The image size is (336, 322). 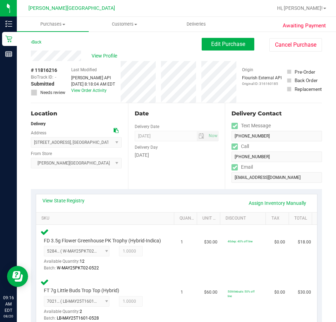 What do you see at coordinates (76, 114) in the screenshot?
I see `div: Location` at bounding box center [76, 114].